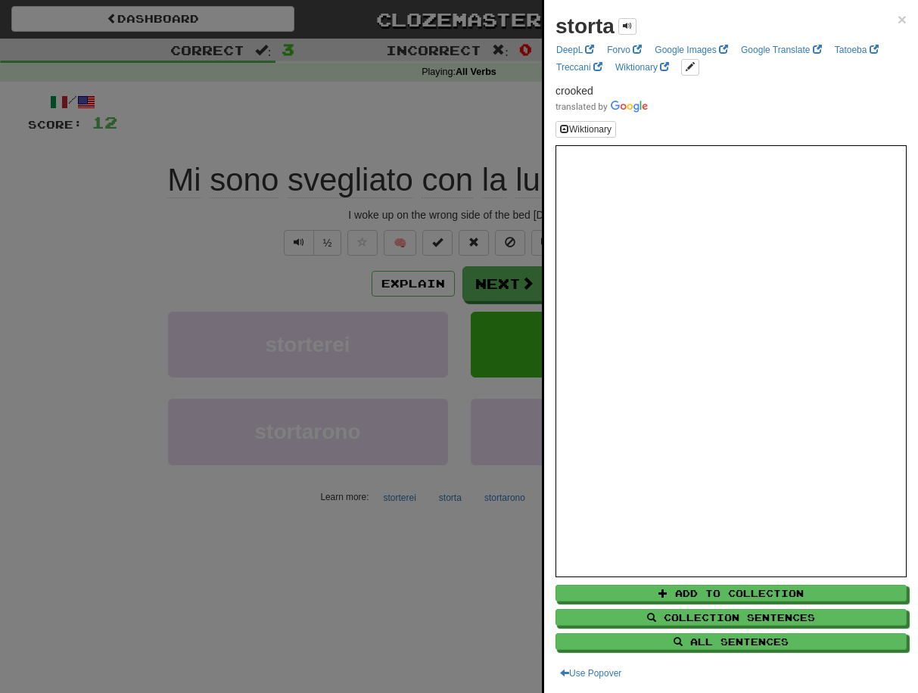 This screenshot has height=693, width=918. I want to click on a: Google Translate, so click(781, 50).